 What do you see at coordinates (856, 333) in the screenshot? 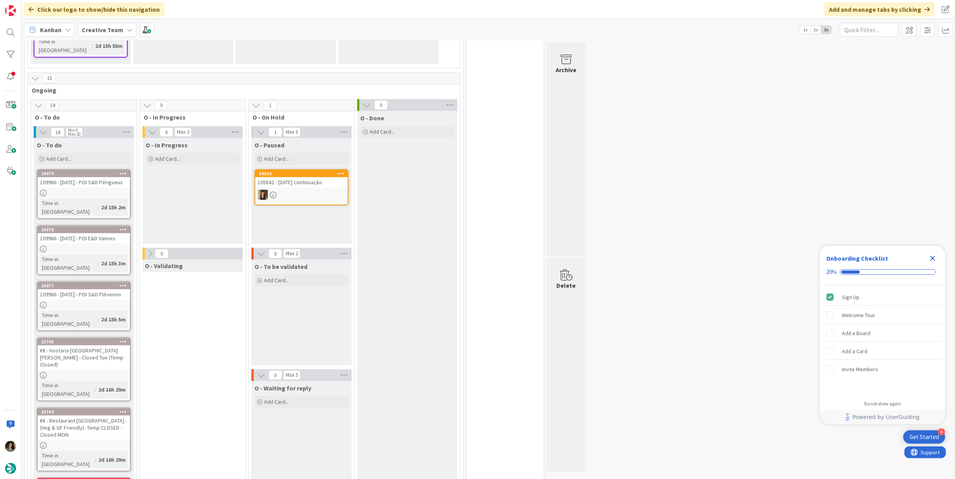
I see `div: Add a Board` at bounding box center [856, 333].